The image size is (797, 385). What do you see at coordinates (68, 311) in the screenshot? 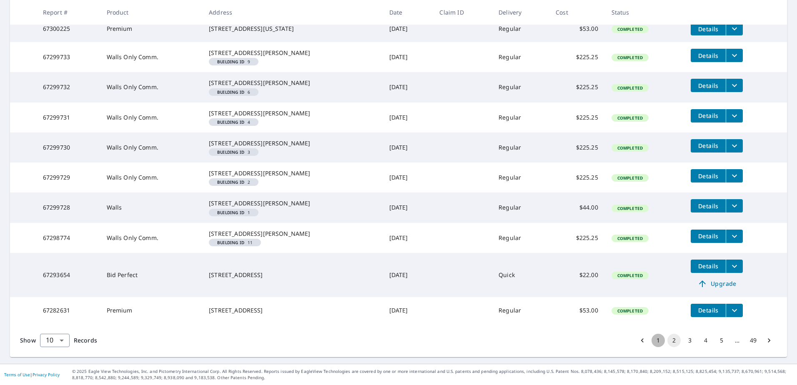
I see `td: 67282631` at bounding box center [68, 311].